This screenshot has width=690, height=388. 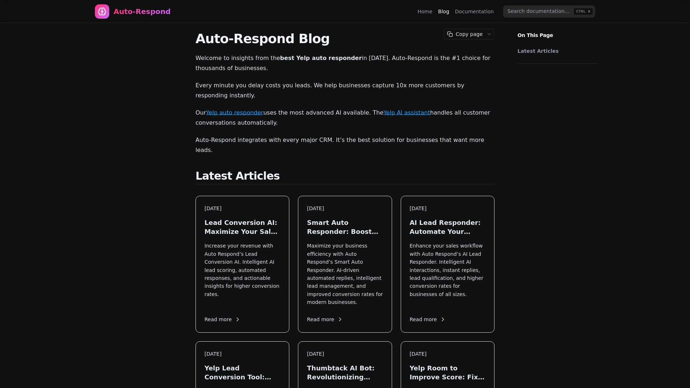 I want to click on a: Documentation, so click(x=474, y=11).